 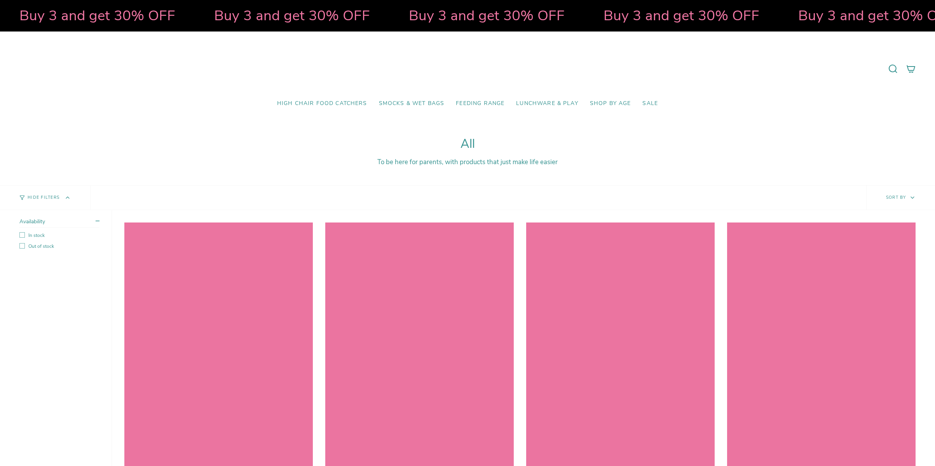 I want to click on button: Sort by, so click(x=901, y=197).